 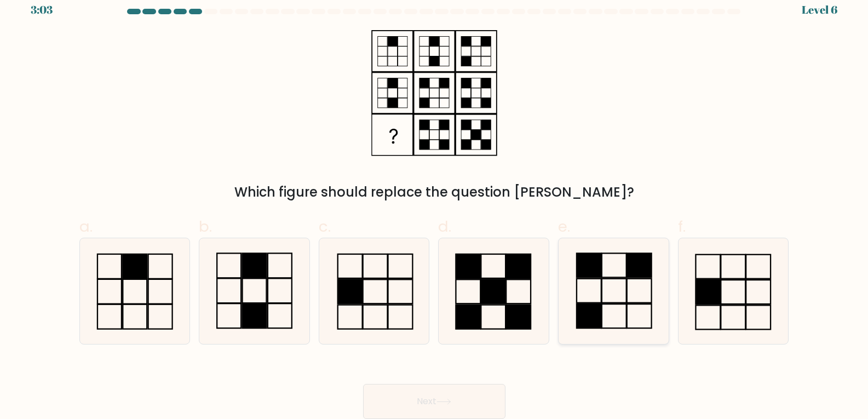 What do you see at coordinates (434, 401) in the screenshot?
I see `button: Next` at bounding box center [434, 401].